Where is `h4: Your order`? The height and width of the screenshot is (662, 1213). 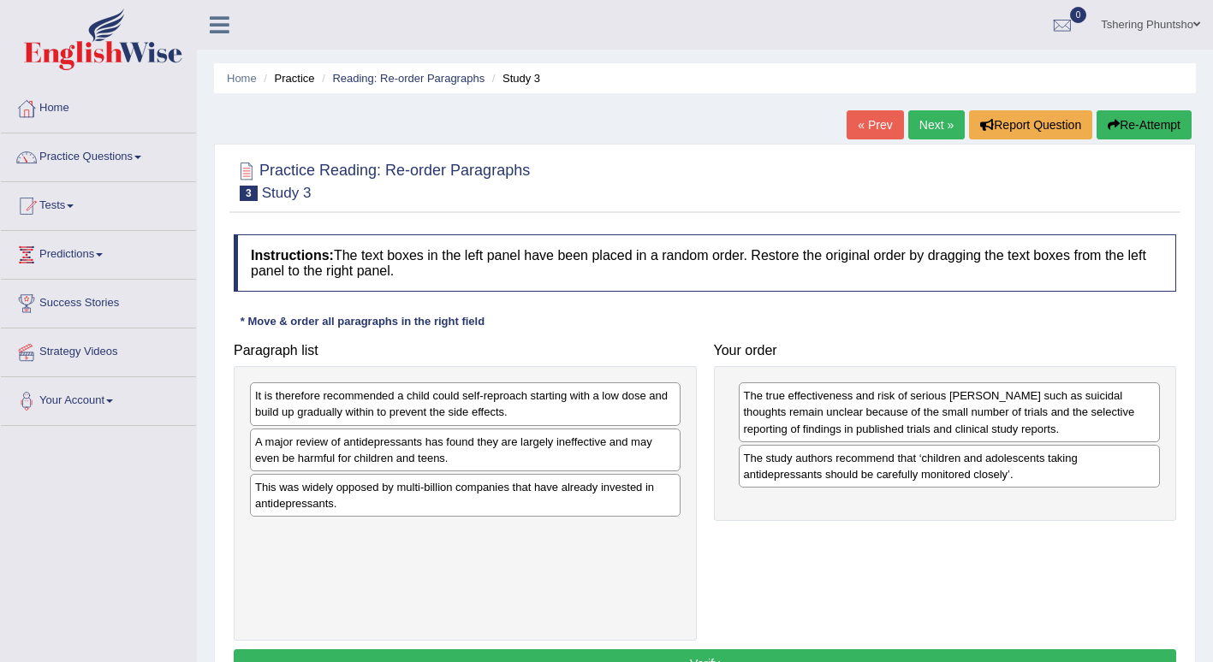
h4: Your order is located at coordinates (945, 351).